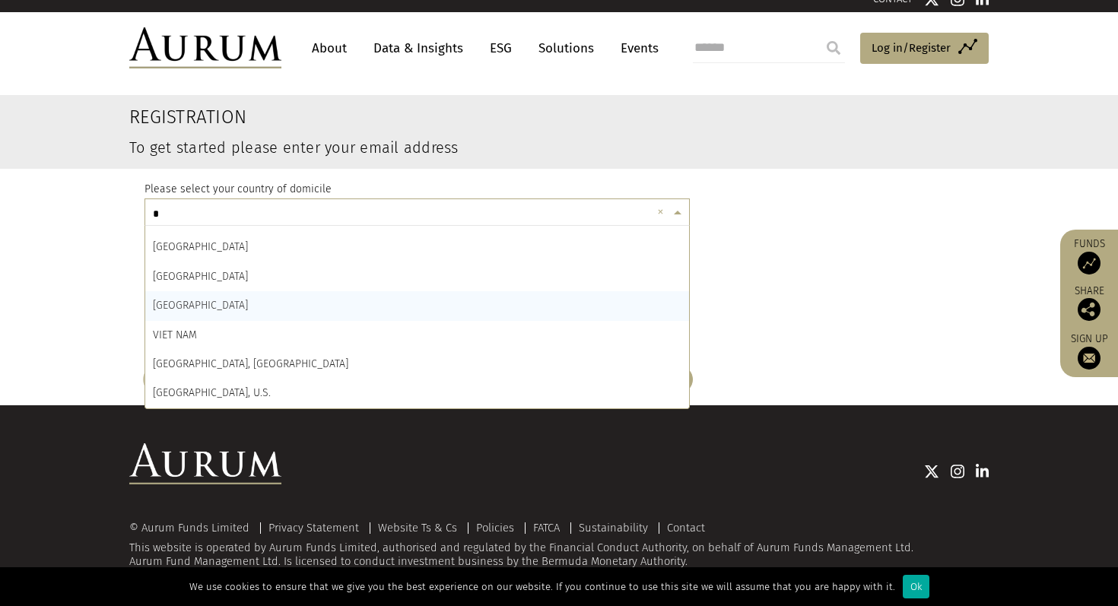  What do you see at coordinates (1089, 255) in the screenshot?
I see `a: Funds` at bounding box center [1089, 255].